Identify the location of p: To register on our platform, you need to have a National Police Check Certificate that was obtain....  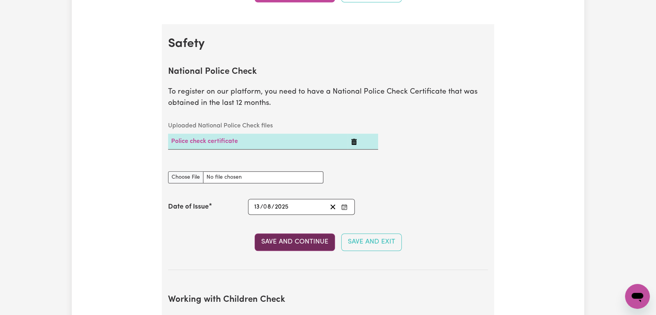
(328, 98).